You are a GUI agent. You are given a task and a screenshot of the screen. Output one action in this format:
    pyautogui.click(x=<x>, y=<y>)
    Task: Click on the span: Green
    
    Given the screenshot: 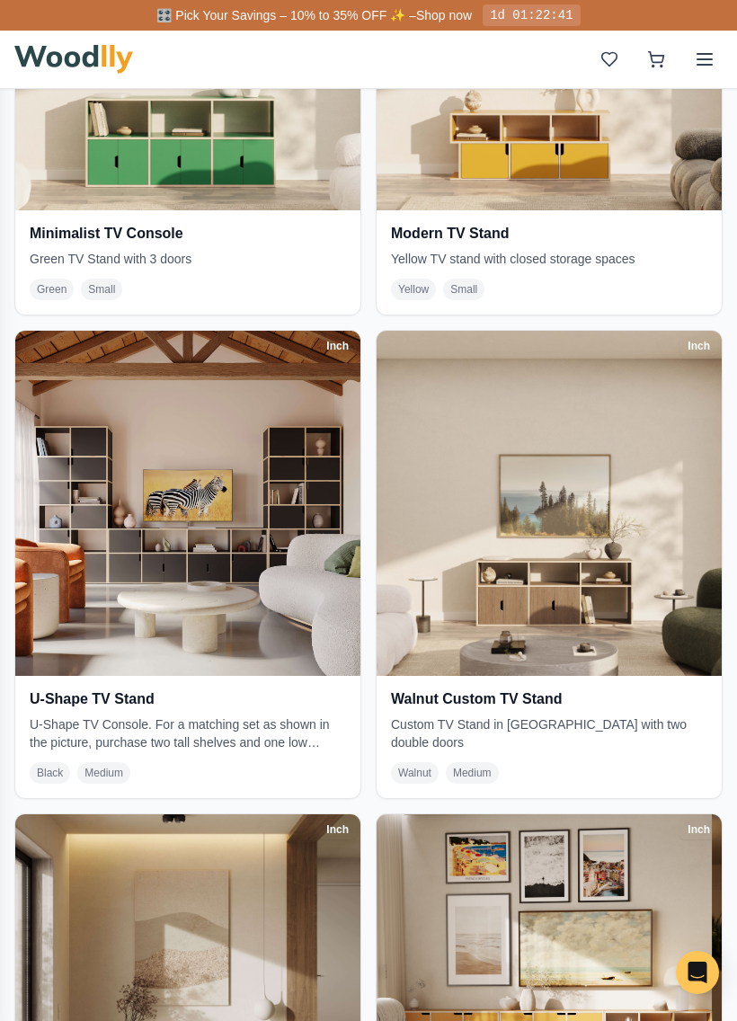 What is the action you would take?
    pyautogui.click(x=51, y=289)
    